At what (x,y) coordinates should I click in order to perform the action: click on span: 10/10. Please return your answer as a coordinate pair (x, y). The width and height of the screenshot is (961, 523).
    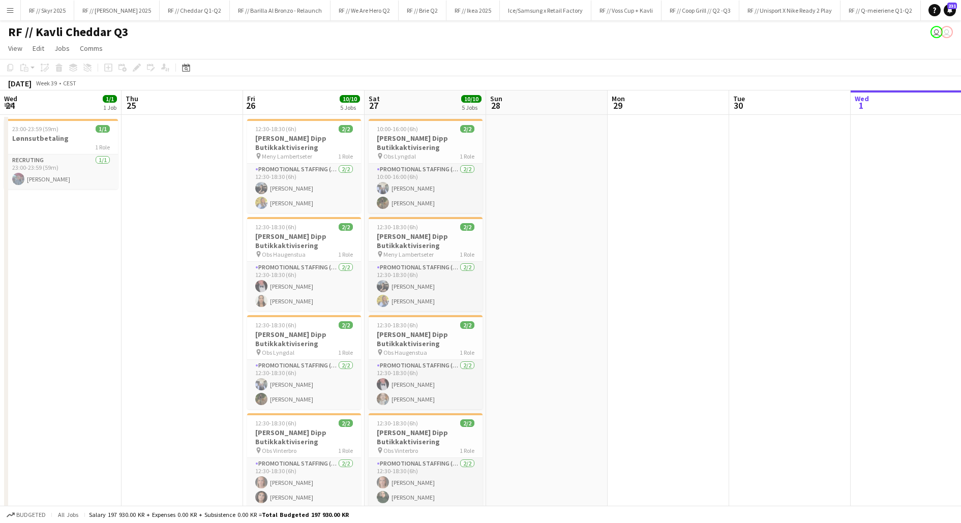
    Looking at the image, I should click on (350, 99).